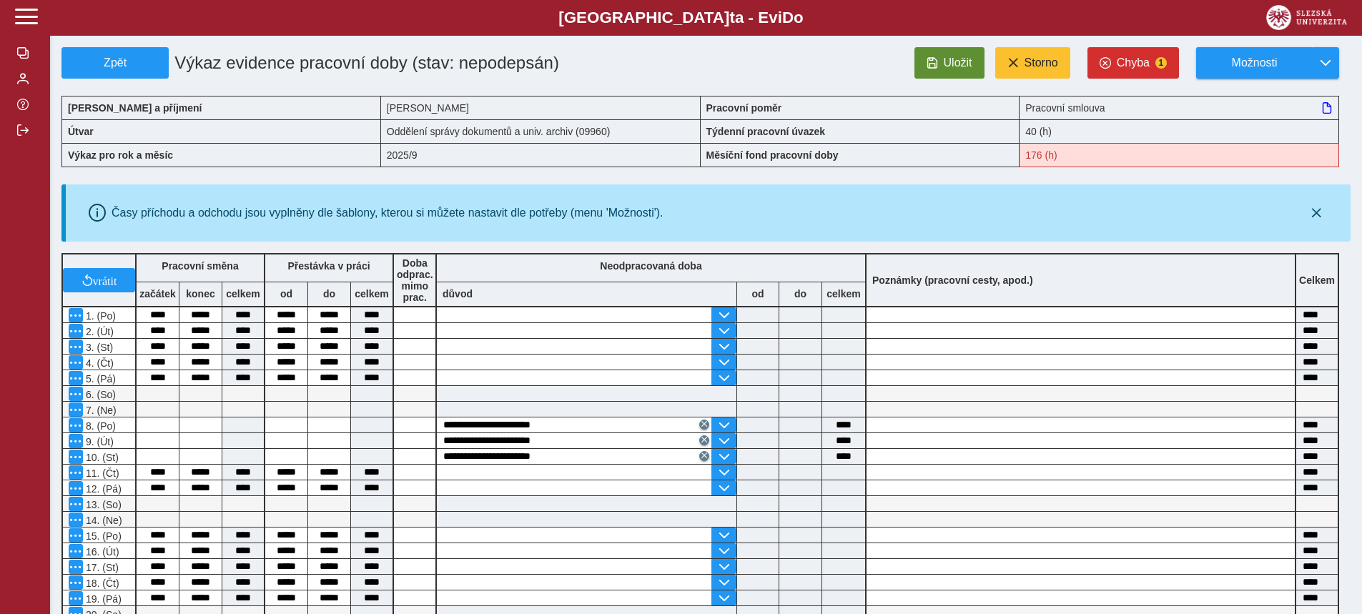 The width and height of the screenshot is (1362, 614). Describe the element at coordinates (651, 266) in the screenshot. I see `b: Neodpracovaná doba` at that location.